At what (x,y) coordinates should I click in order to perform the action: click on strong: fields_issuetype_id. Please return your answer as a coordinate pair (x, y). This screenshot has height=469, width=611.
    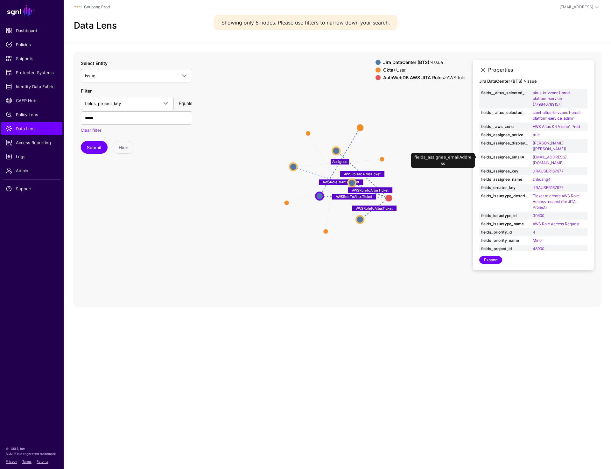
    Looking at the image, I should click on (505, 216).